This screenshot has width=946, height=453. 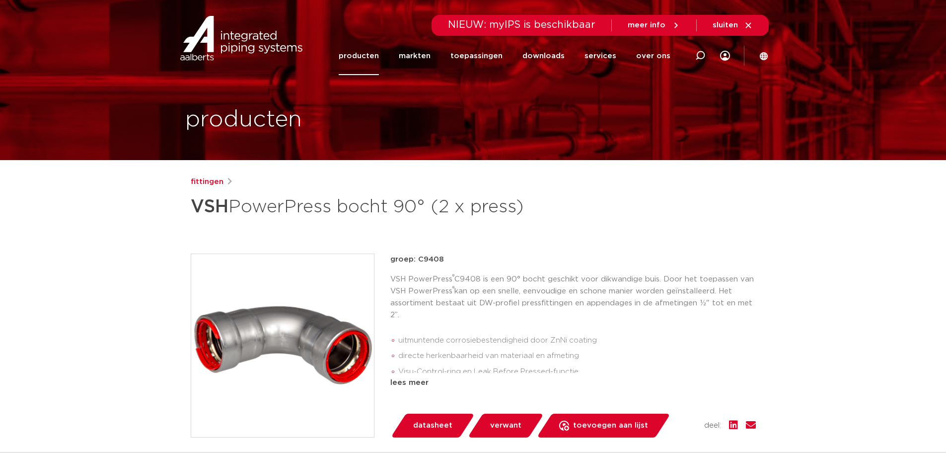 What do you see at coordinates (573, 259) in the screenshot?
I see `p: groep: C9408` at bounding box center [573, 259].